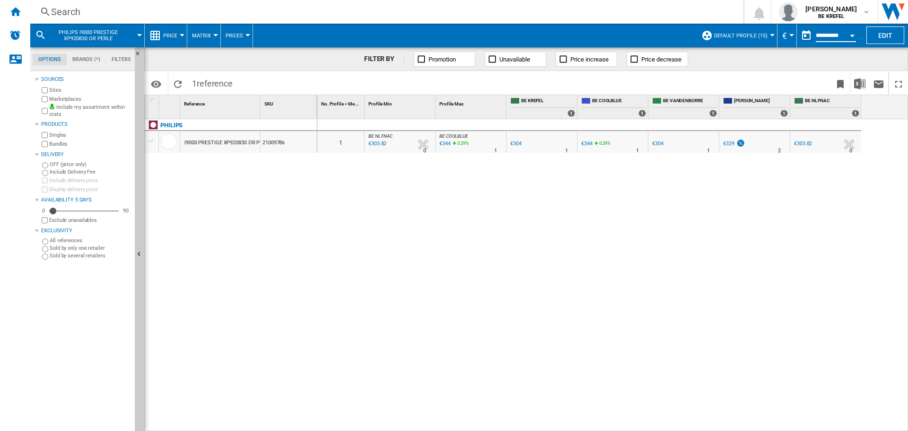 The width and height of the screenshot is (908, 431). Describe the element at coordinates (44, 144) in the screenshot. I see `input: Bundles` at that location.